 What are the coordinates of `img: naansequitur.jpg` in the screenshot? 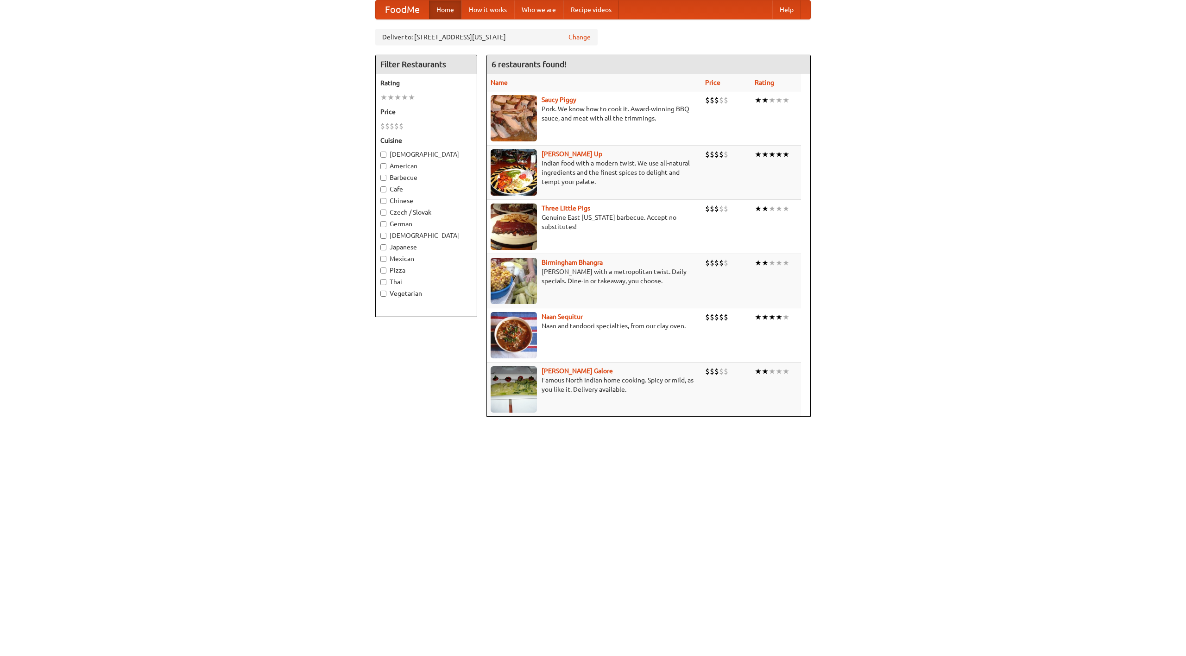 It's located at (514, 335).